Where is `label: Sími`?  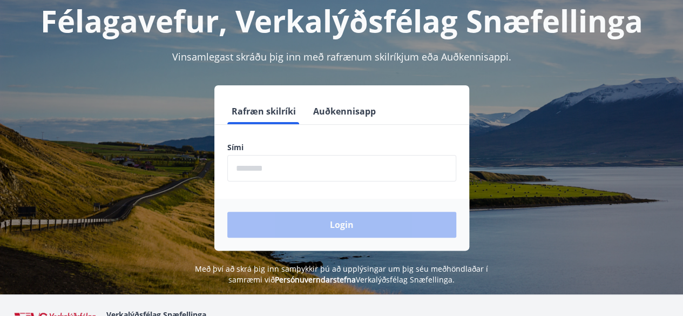
label: Sími is located at coordinates (342, 147).